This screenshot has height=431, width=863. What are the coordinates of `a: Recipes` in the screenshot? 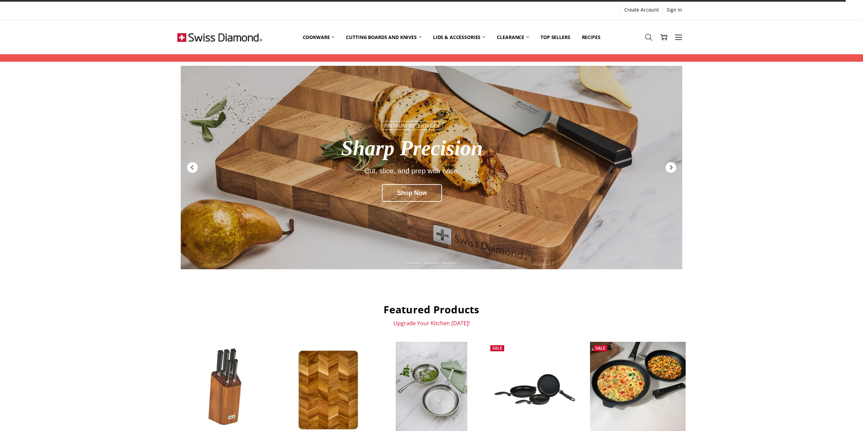 It's located at (591, 37).